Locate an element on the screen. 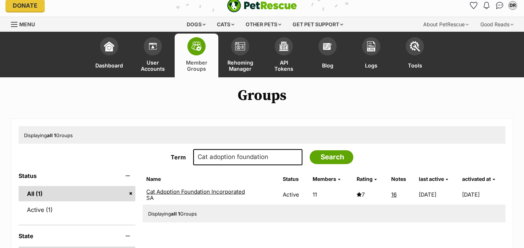  img: notifications-46538b983faf8c2785f20acdc204bb7945ddae34d4c08c2a6579f10ce5e182be.svg is located at coordinates (487, 5).